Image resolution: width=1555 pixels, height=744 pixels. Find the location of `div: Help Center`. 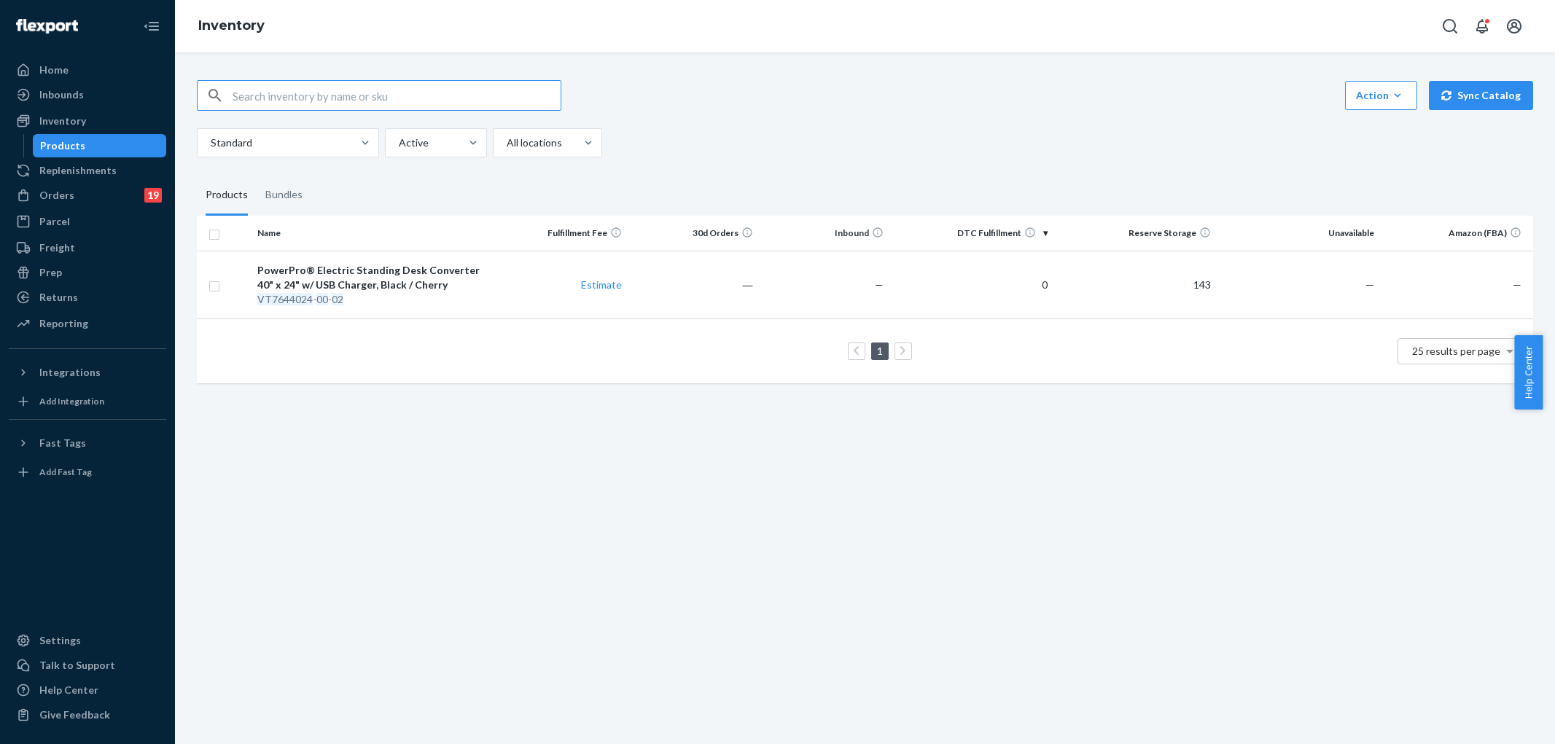

div: Help Center is located at coordinates (69, 690).